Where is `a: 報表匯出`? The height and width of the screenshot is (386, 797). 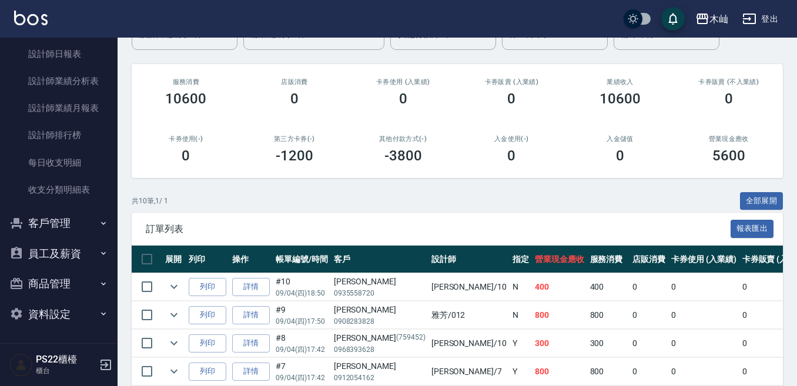
a: 報表匯出 is located at coordinates (752, 228).